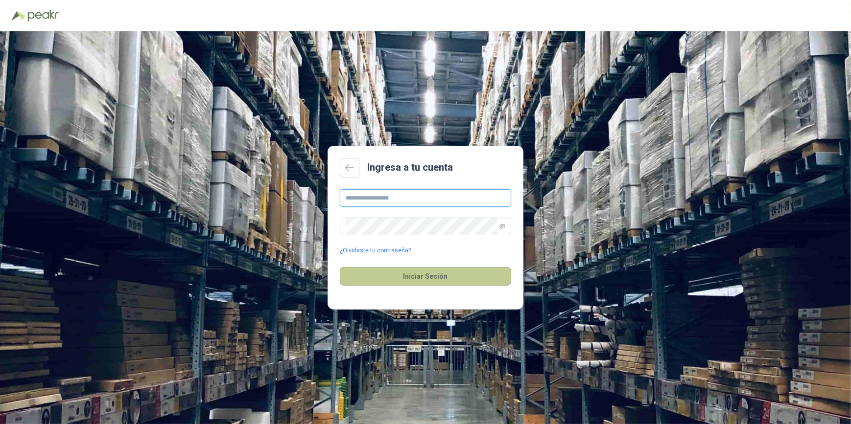 The height and width of the screenshot is (424, 851). I want to click on img: Logo, so click(19, 16).